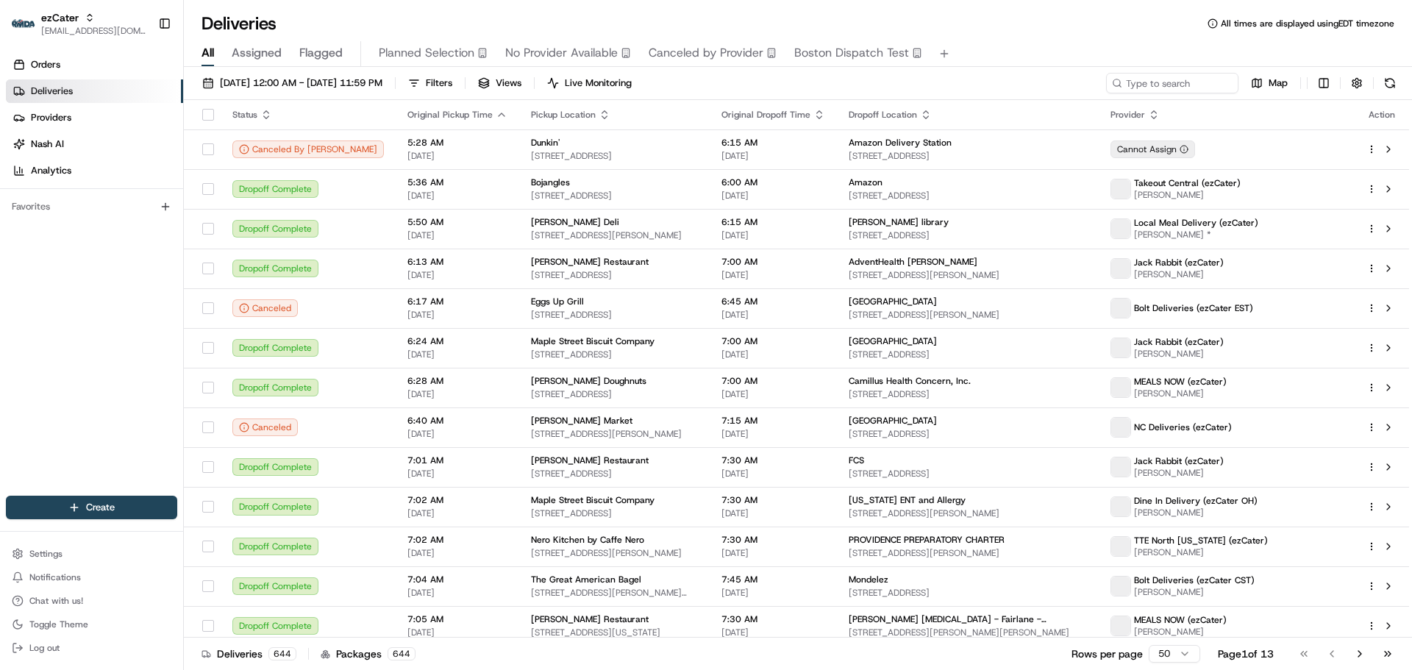 The width and height of the screenshot is (1412, 670). I want to click on span: Filters, so click(439, 83).